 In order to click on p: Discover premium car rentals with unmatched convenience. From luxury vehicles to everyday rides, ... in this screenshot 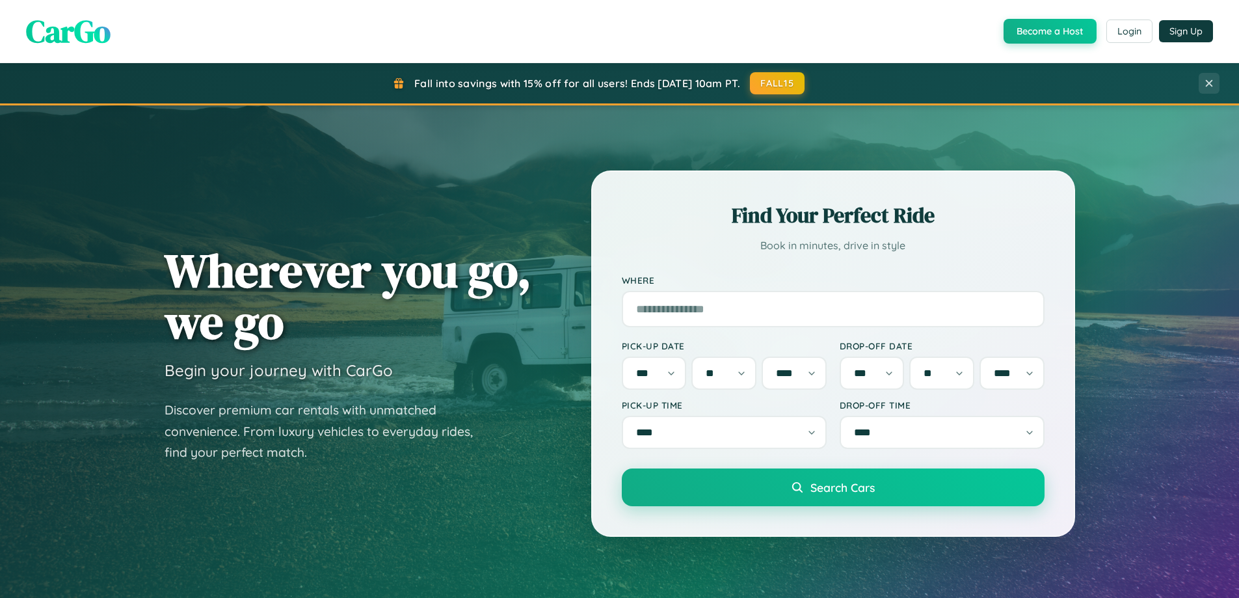, I will do `click(327, 431)`.